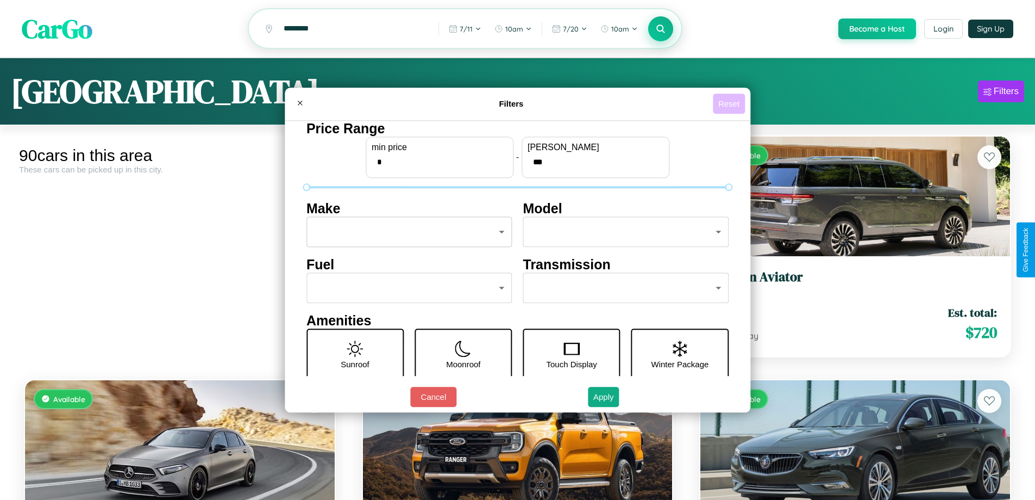 This screenshot has width=1035, height=500. Describe the element at coordinates (1001, 91) in the screenshot. I see `button: Filters` at that location.